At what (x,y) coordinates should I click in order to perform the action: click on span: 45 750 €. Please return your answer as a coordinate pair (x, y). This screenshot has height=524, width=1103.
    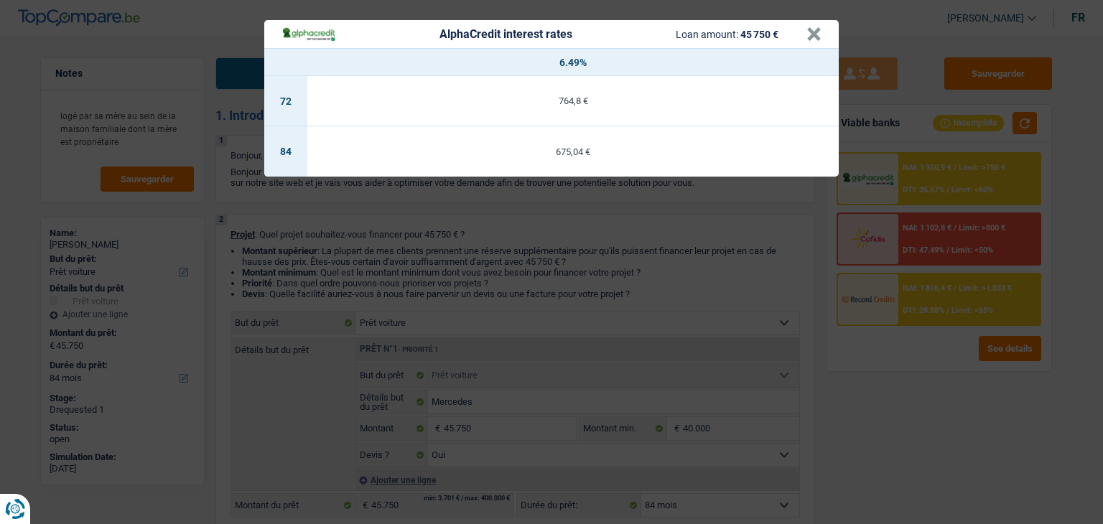
    Looking at the image, I should click on (759, 34).